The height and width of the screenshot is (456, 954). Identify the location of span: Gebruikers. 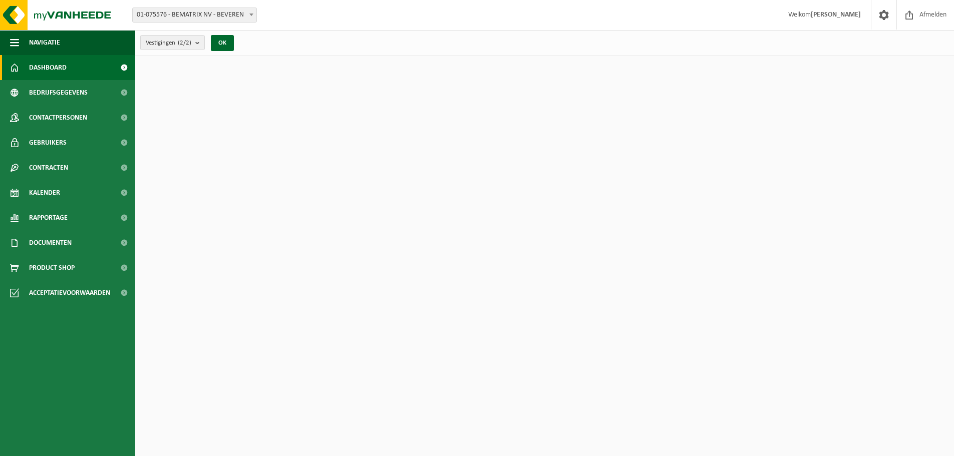
(48, 143).